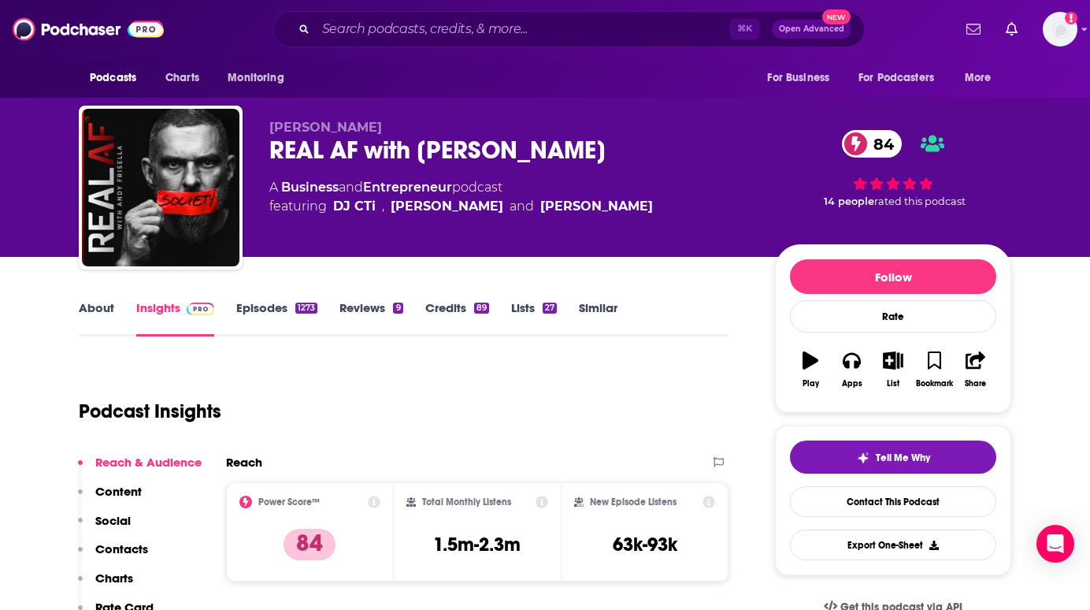 Image resolution: width=1090 pixels, height=610 pixels. What do you see at coordinates (106, 584) in the screenshot?
I see `button: Charts` at bounding box center [106, 584].